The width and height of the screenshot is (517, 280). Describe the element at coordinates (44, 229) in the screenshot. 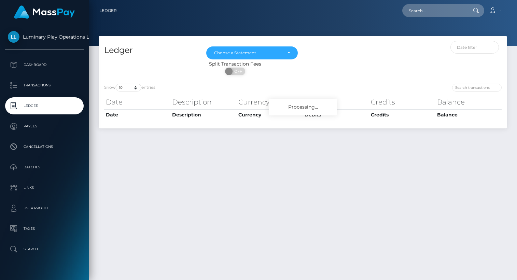

I see `a: Taxes` at that location.